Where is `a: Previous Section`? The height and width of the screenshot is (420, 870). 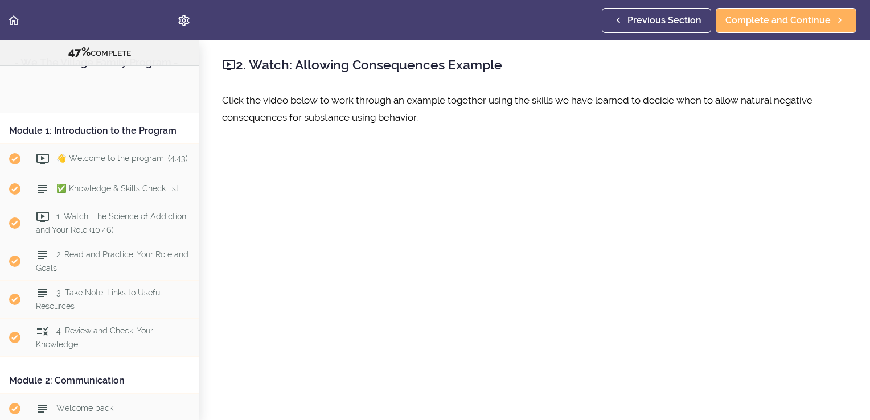
a: Previous Section is located at coordinates (656, 20).